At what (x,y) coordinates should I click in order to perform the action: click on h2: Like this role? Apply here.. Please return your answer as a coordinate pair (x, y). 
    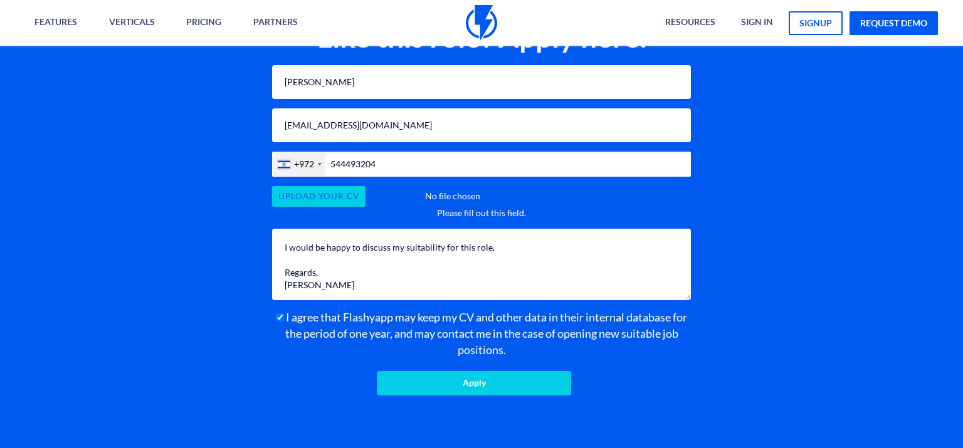
    Looking at the image, I should click on (482, 37).